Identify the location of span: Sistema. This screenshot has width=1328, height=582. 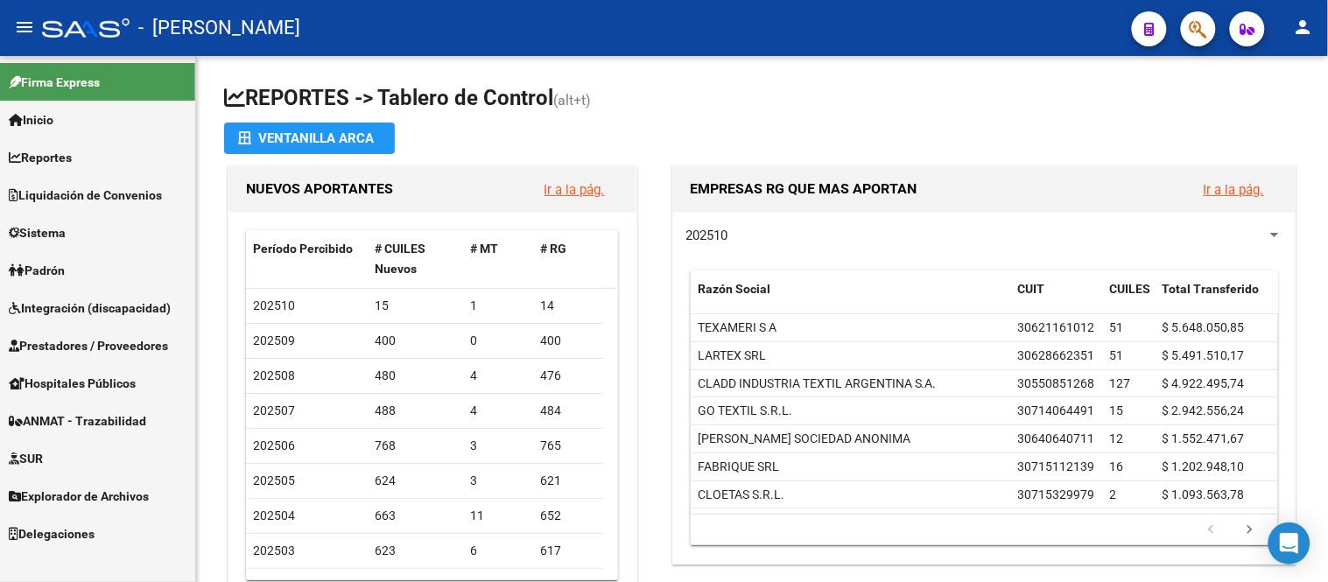
(37, 233).